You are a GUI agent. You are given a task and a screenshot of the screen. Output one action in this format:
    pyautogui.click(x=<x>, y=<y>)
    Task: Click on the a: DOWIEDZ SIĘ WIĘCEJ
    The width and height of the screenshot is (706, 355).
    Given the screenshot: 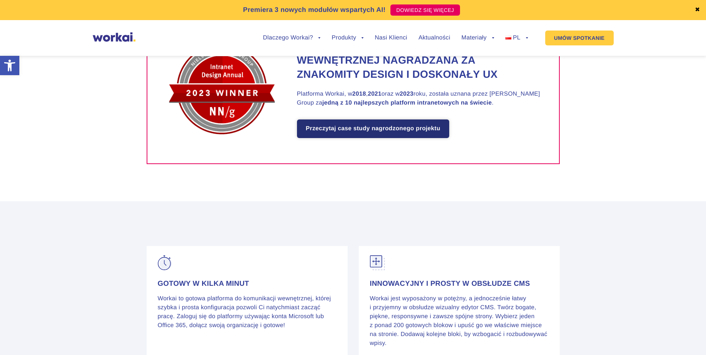 What is the action you would take?
    pyautogui.click(x=425, y=10)
    